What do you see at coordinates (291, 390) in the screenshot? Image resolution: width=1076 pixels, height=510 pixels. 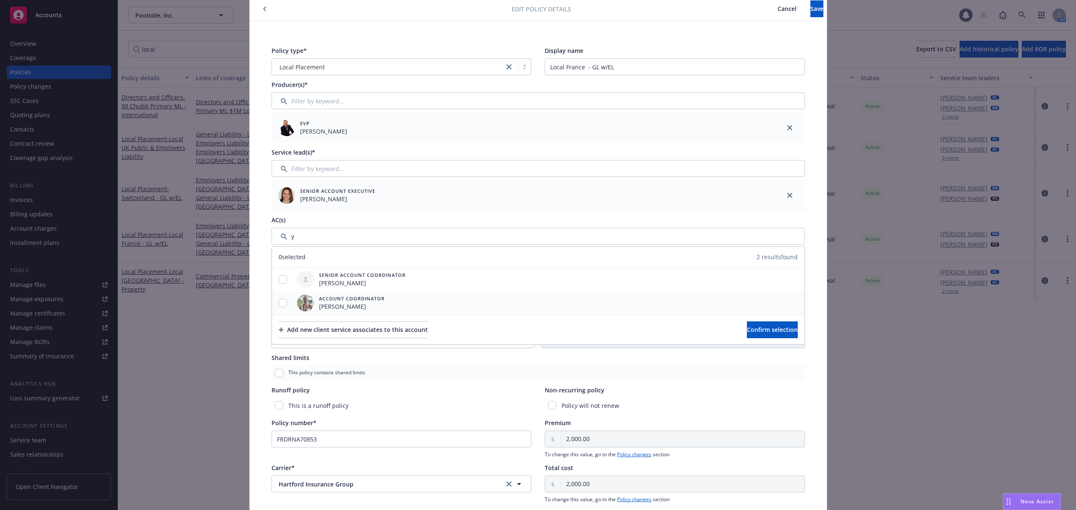 I see `span: Runoff policy` at bounding box center [291, 390].